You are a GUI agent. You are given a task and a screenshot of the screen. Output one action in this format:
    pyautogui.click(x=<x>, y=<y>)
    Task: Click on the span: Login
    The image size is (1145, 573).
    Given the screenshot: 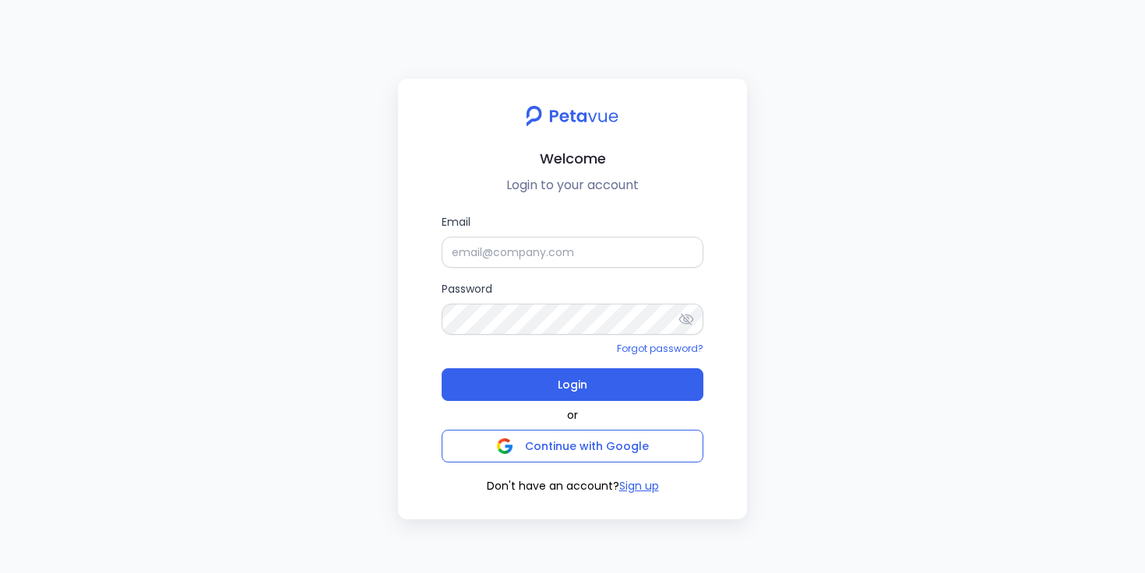 What is the action you would take?
    pyautogui.click(x=572, y=385)
    